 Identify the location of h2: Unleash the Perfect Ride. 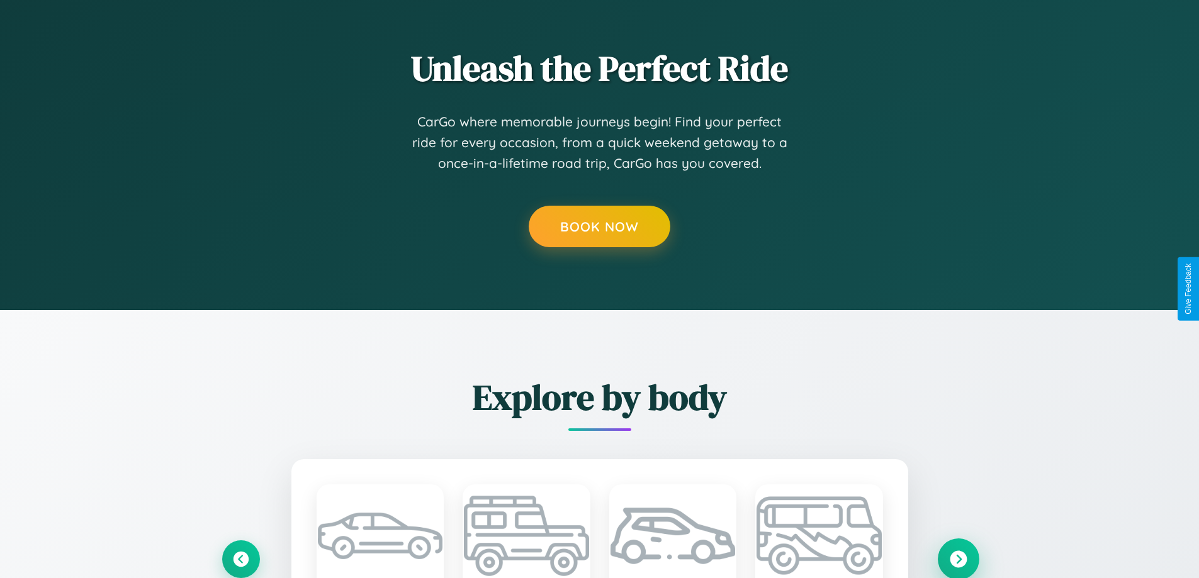
(600, 68).